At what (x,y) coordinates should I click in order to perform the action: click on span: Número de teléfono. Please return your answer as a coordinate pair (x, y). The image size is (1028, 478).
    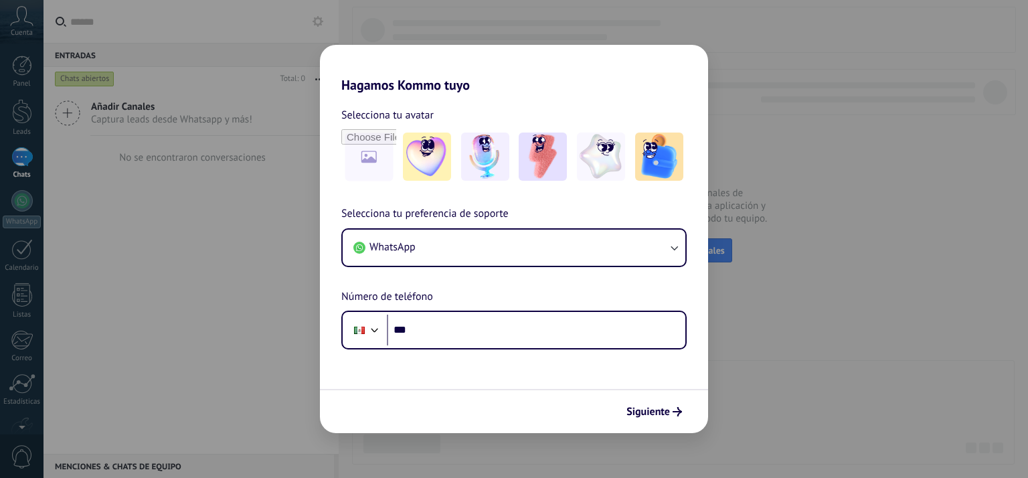
    Looking at the image, I should click on (387, 297).